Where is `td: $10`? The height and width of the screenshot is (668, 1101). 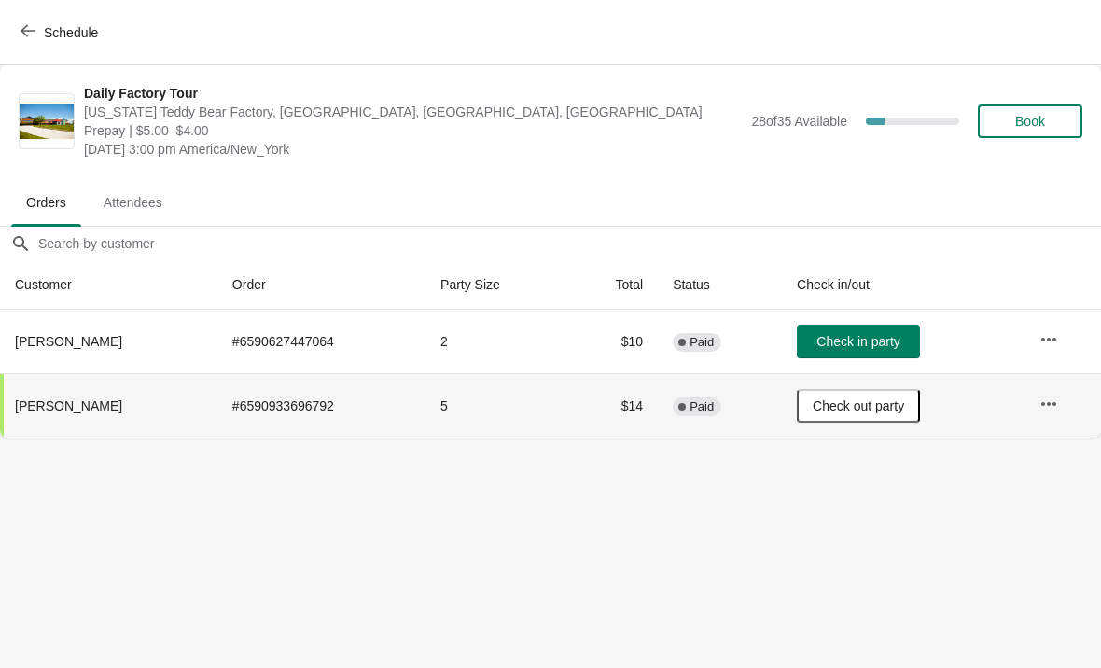 td: $10 is located at coordinates (612, 342).